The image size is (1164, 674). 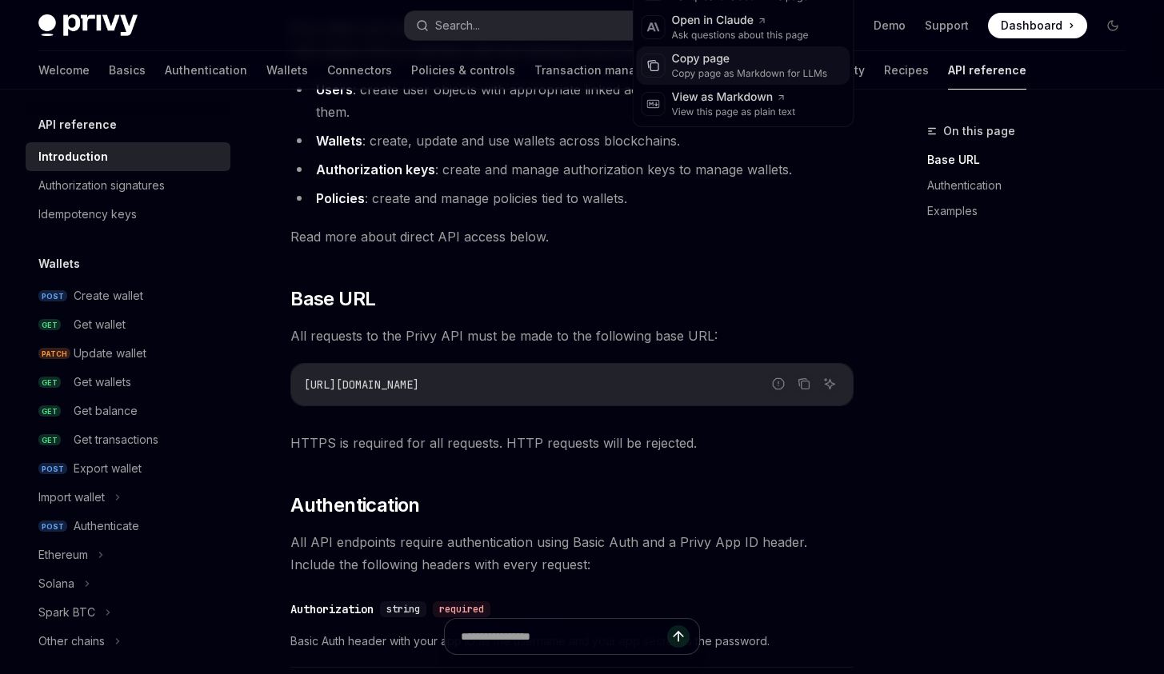 I want to click on a: Idempotency keys, so click(x=128, y=214).